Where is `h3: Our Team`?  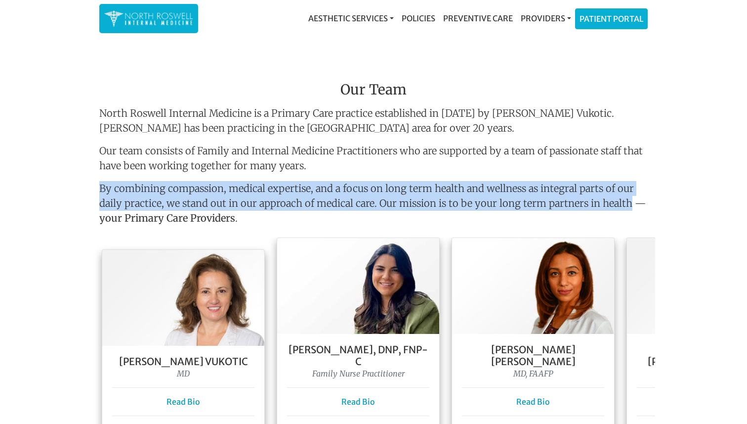 h3: Our Team is located at coordinates (374, 92).